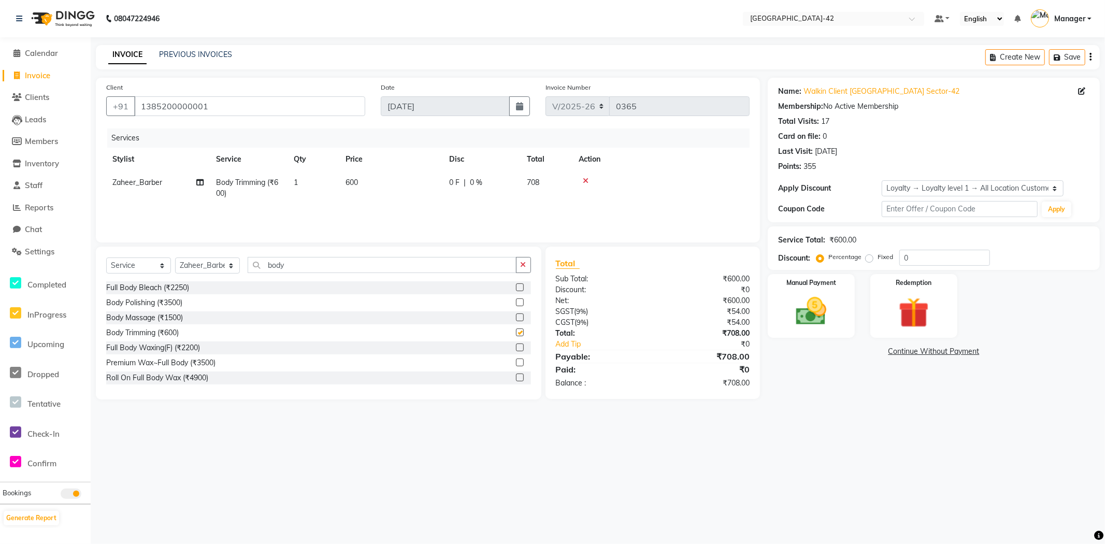 This screenshot has width=1105, height=544. I want to click on th: Price, so click(391, 159).